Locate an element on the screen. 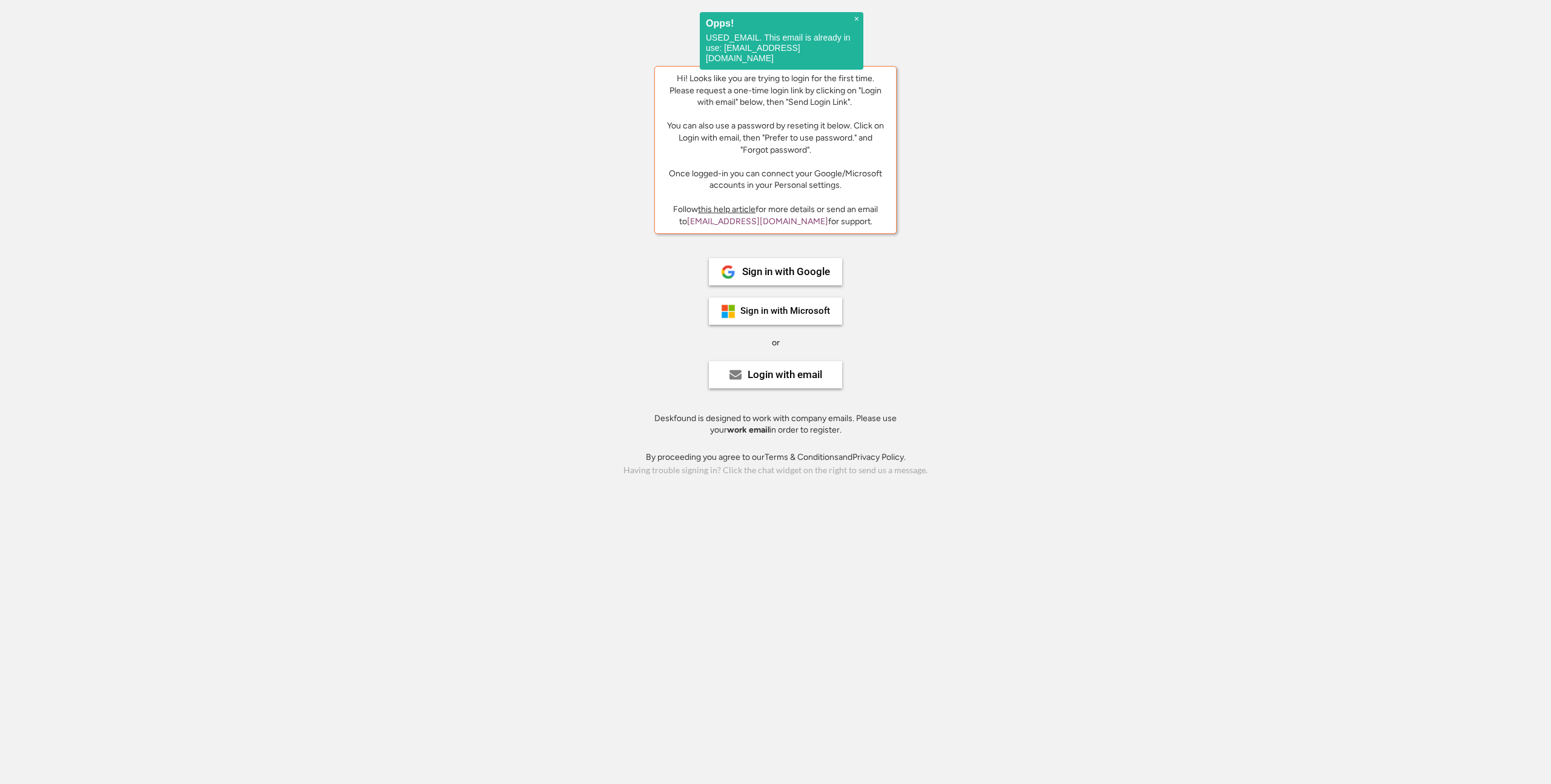 The width and height of the screenshot is (1551, 784). div: Sign in with Google is located at coordinates (785, 271).